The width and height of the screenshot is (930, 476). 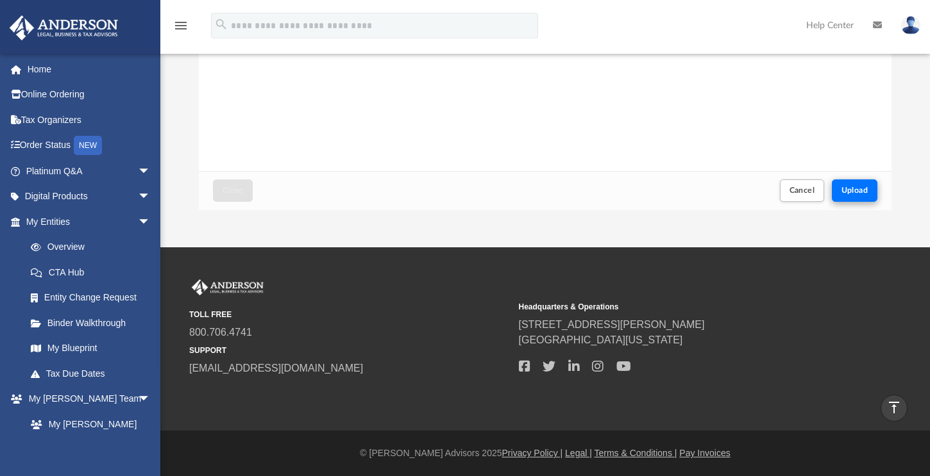 What do you see at coordinates (911, 25) in the screenshot?
I see `img: User Pic` at bounding box center [911, 25].